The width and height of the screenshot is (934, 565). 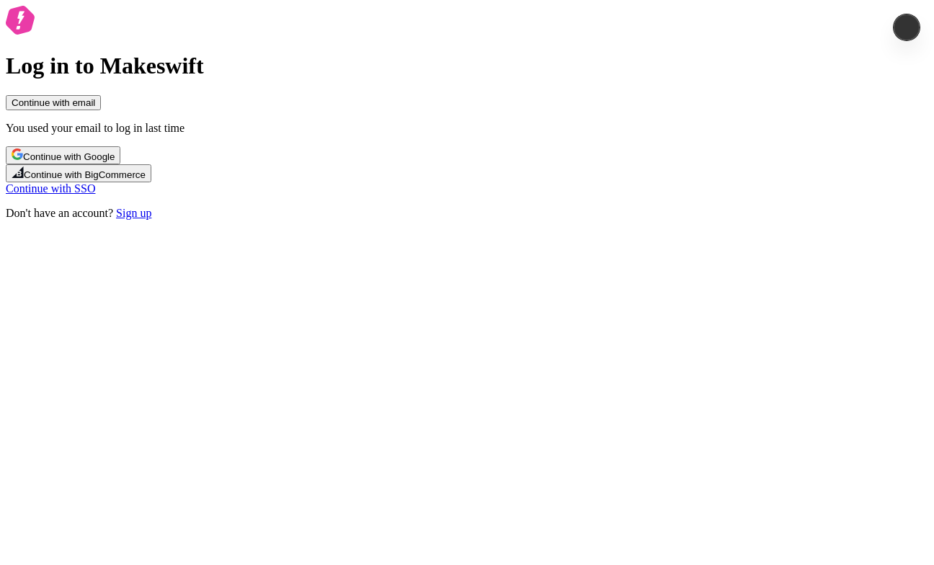 What do you see at coordinates (467, 213) in the screenshot?
I see `p: Don't have an account?` at bounding box center [467, 213].